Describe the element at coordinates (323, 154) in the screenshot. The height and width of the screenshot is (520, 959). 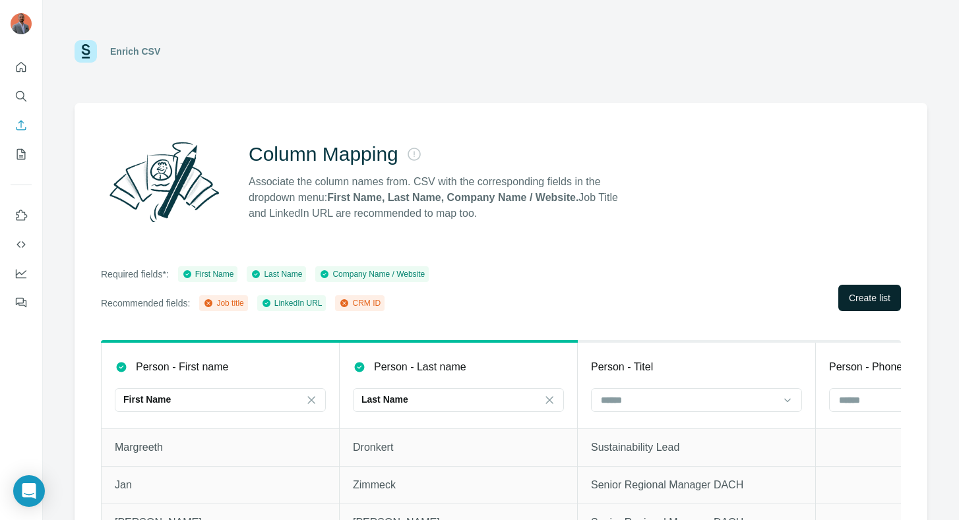
I see `h2: Column Mapping` at that location.